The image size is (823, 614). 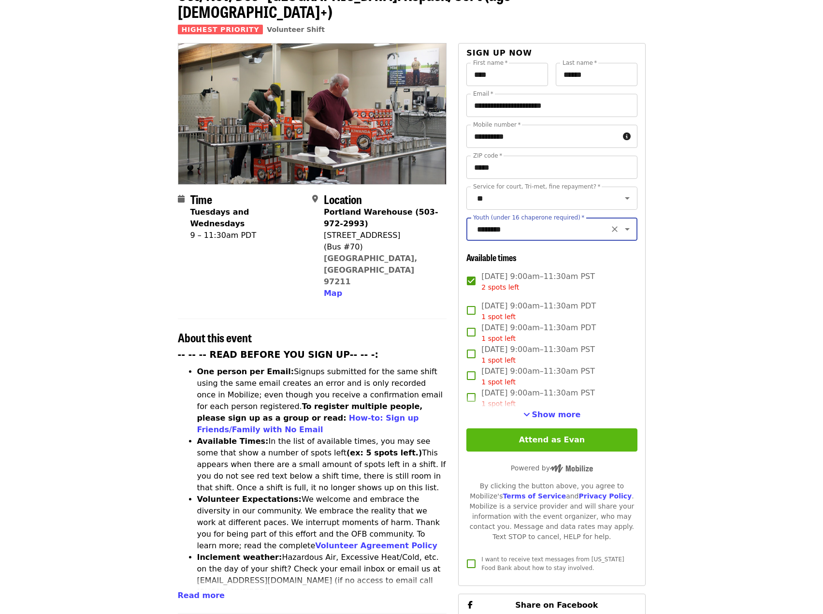 What do you see at coordinates (384, 452) in the screenshot?
I see `strong: (ex: 5 spots left.)` at bounding box center [384, 452].